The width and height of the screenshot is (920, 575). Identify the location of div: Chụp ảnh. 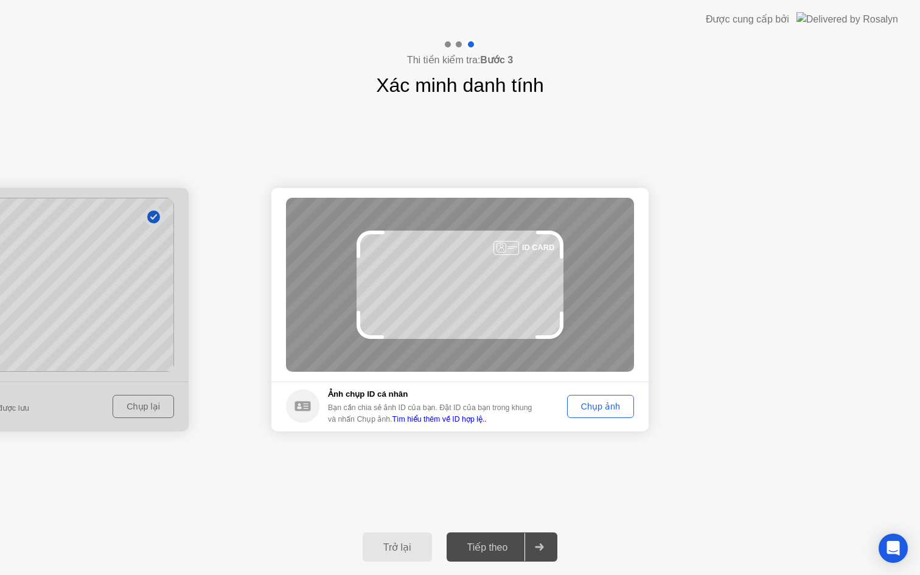
(600, 406).